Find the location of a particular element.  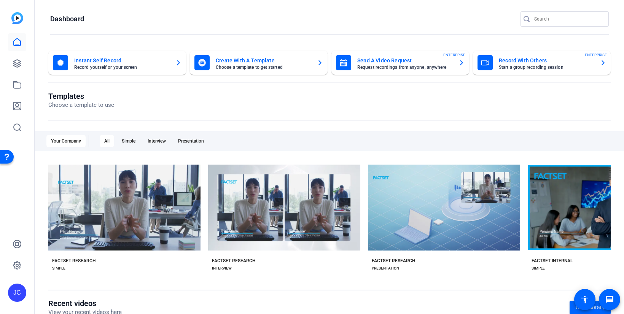

mat-card-title: Instant Self Record is located at coordinates (122, 60).